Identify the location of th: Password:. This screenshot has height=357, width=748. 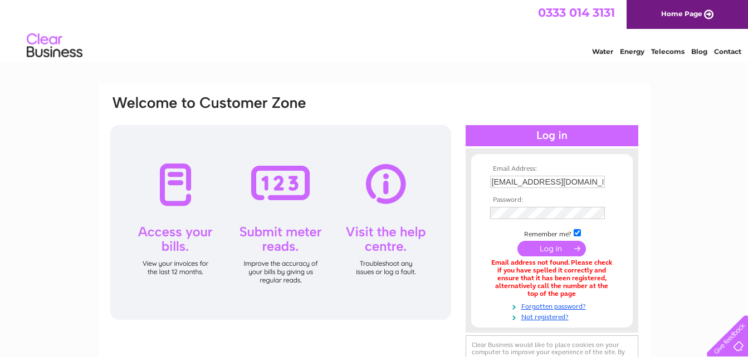
(552, 200).